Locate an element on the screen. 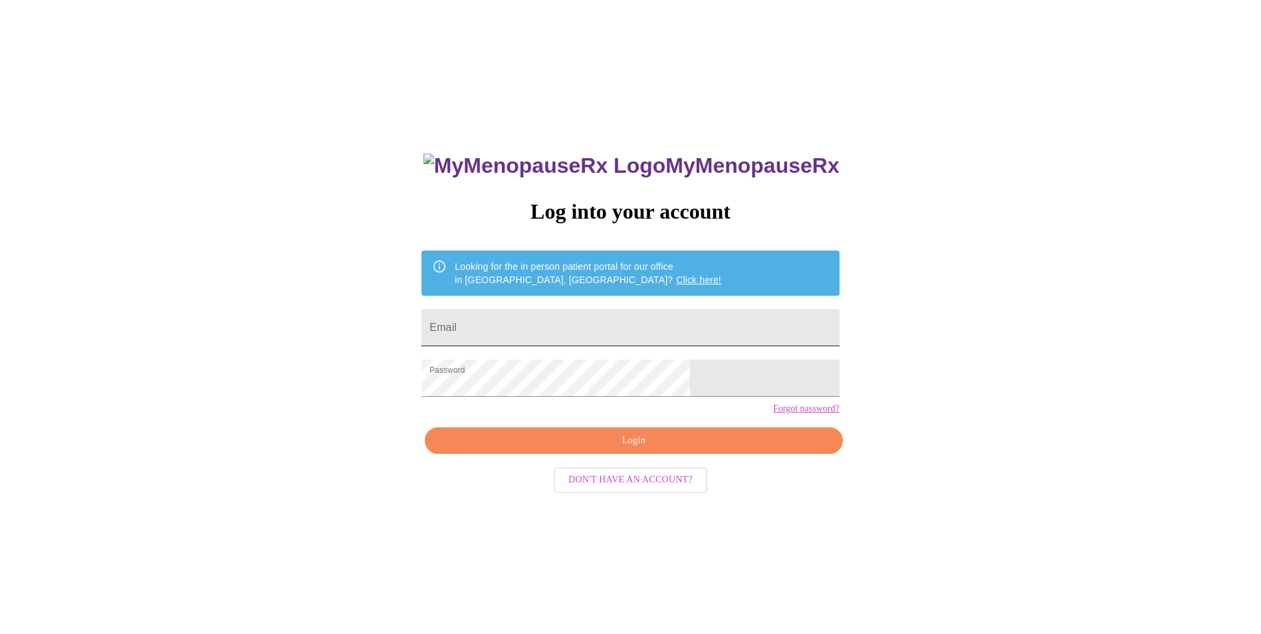  span: Login is located at coordinates (634, 441).